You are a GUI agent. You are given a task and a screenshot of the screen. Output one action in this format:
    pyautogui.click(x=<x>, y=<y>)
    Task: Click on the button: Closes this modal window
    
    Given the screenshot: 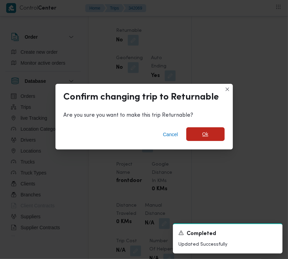 What is the action you would take?
    pyautogui.click(x=227, y=89)
    